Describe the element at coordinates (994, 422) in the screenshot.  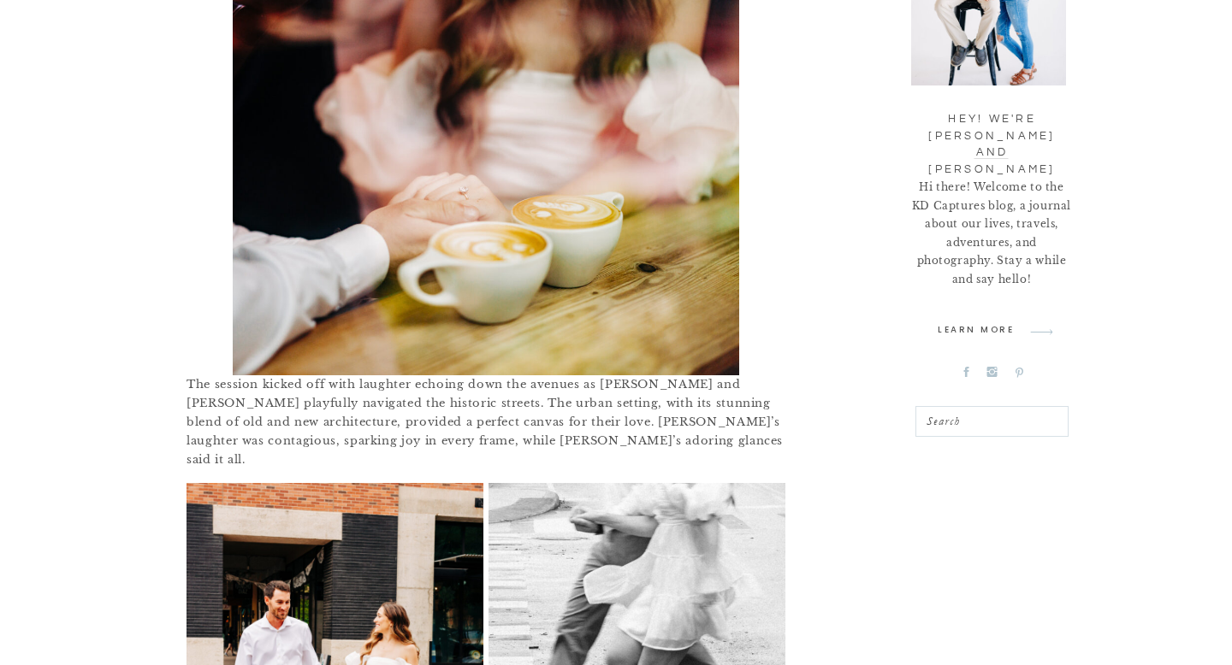
I see `div: Search` at that location.